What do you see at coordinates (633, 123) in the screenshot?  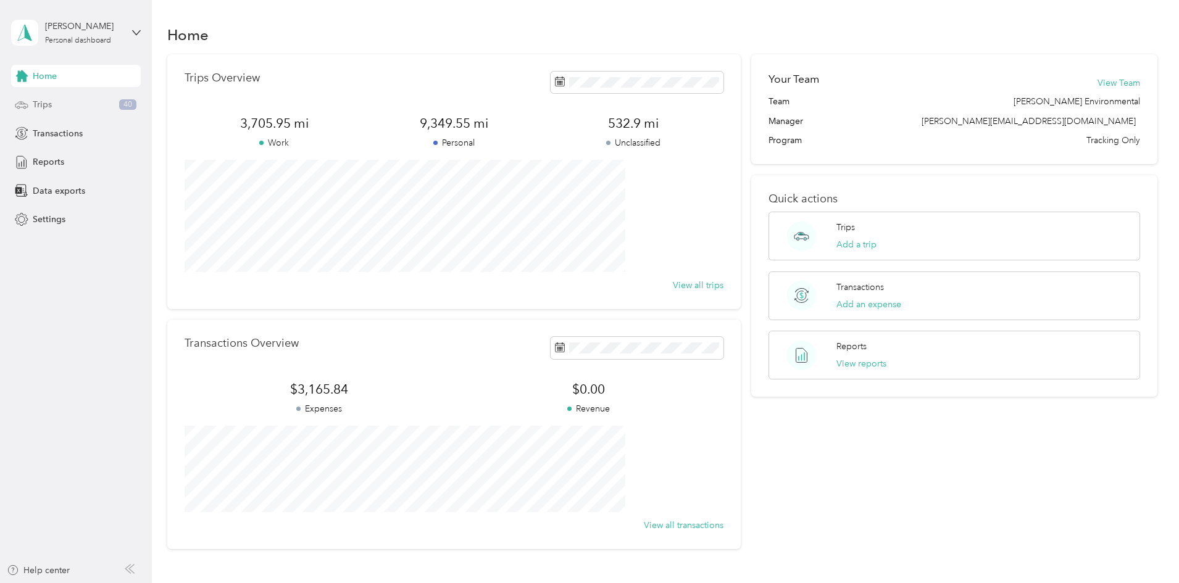 I see `span: 532.9 mi` at bounding box center [633, 123].